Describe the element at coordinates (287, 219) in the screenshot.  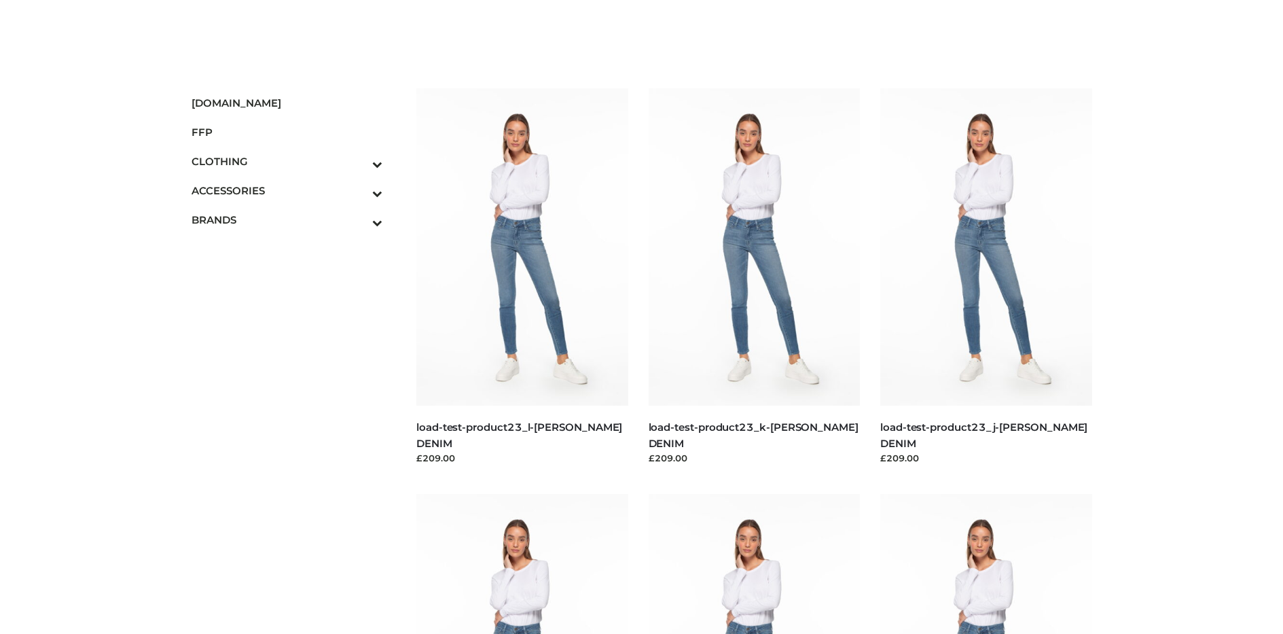
I see `a: BRANDSToggle Submenu` at that location.